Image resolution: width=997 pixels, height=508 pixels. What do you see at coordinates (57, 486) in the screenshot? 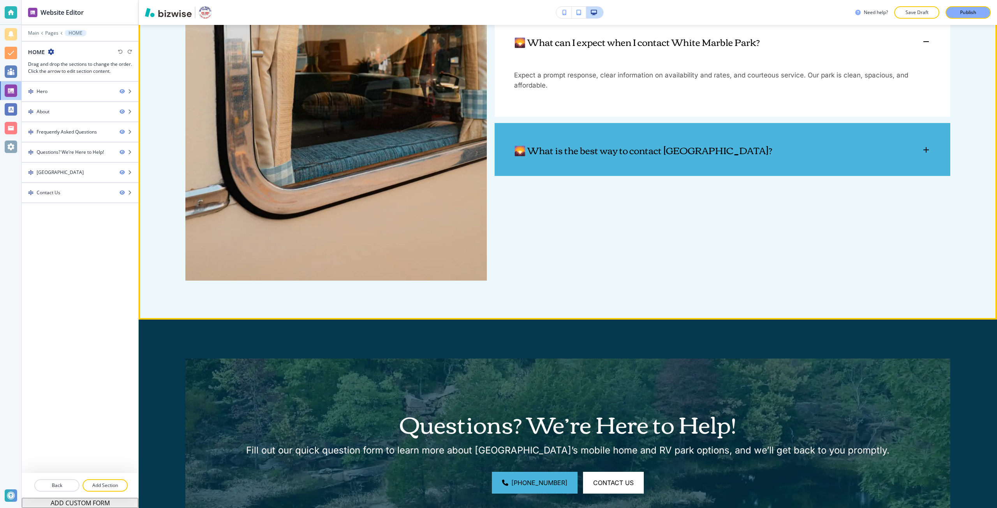
I see `button: Back` at bounding box center [57, 486].